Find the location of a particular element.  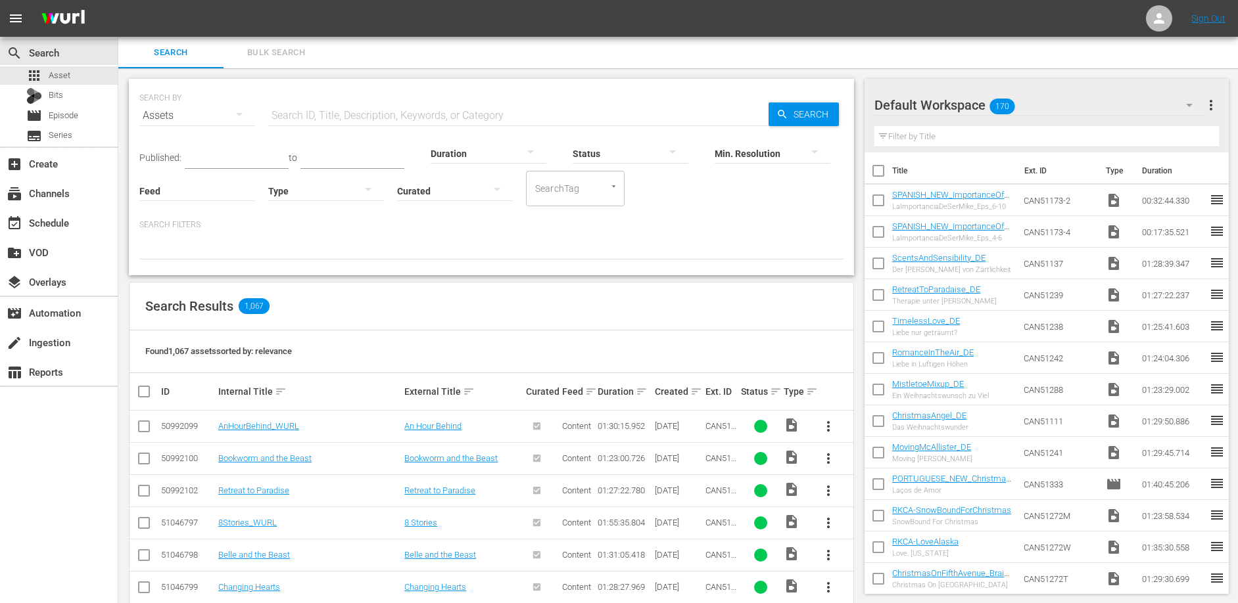

td: 01:24:04.306 is located at coordinates (1173, 358).